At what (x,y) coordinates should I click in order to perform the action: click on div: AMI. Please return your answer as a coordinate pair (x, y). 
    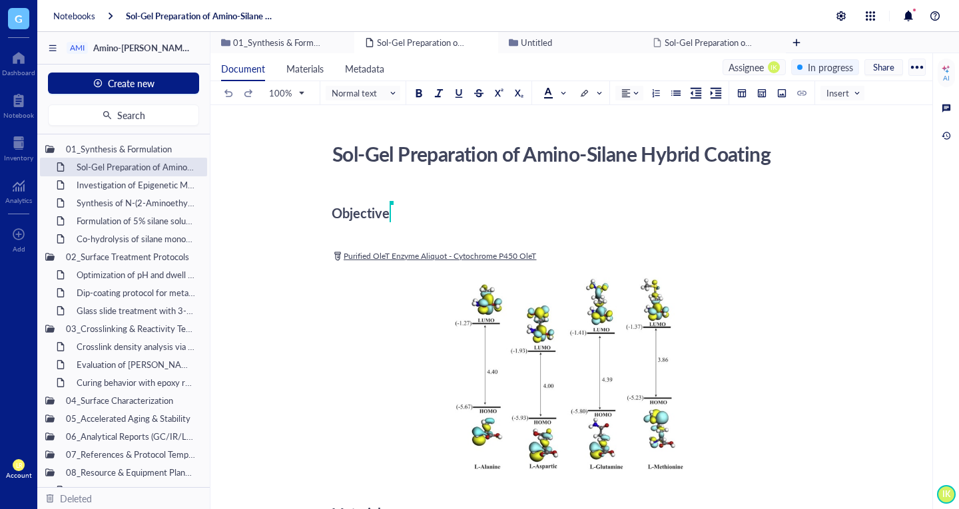
    Looking at the image, I should click on (77, 48).